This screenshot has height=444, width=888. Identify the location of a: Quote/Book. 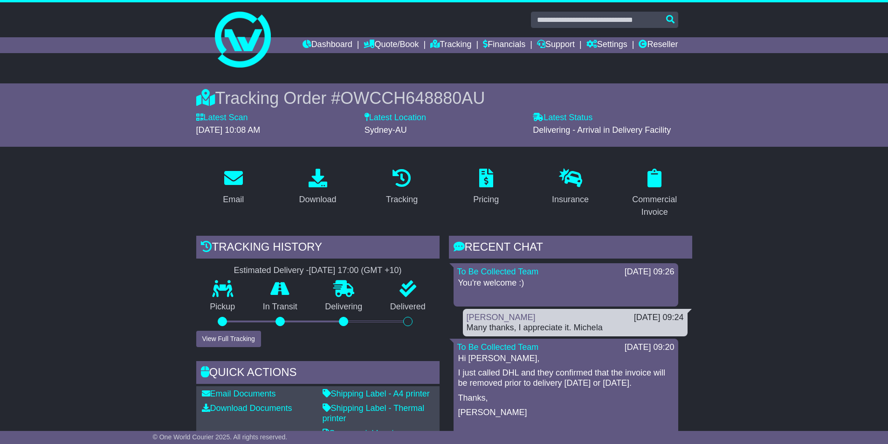
(391, 45).